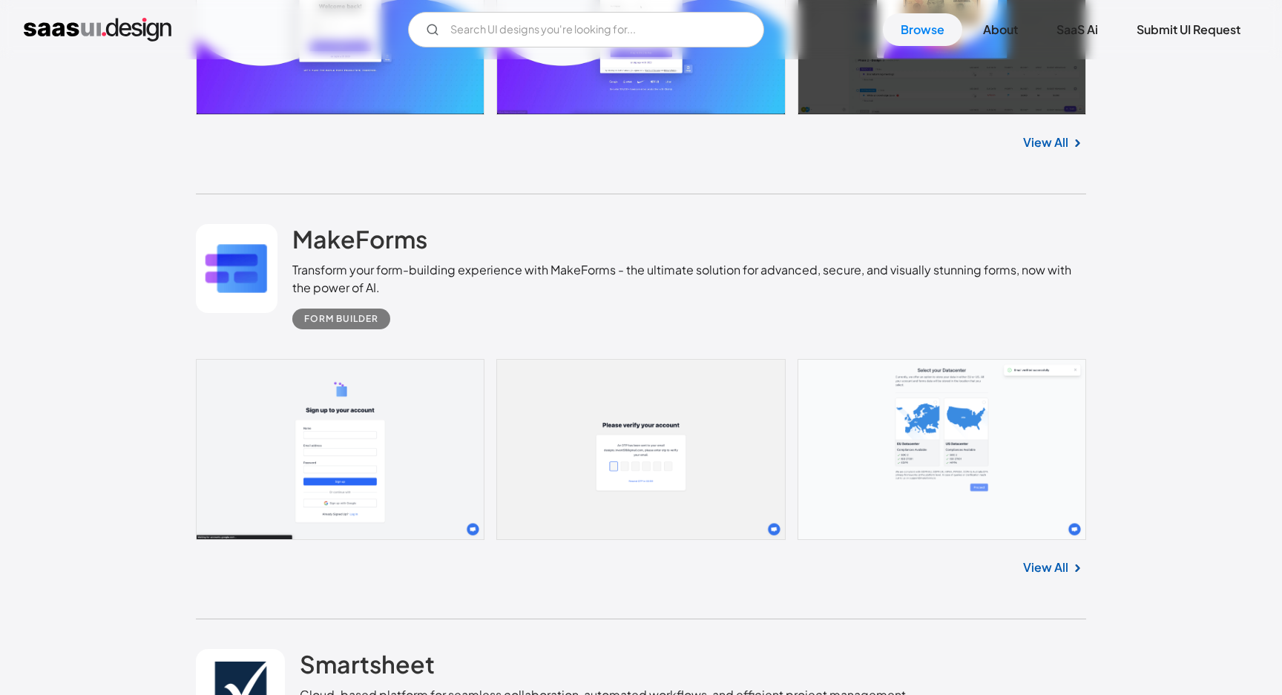  I want to click on a: home, so click(97, 30).